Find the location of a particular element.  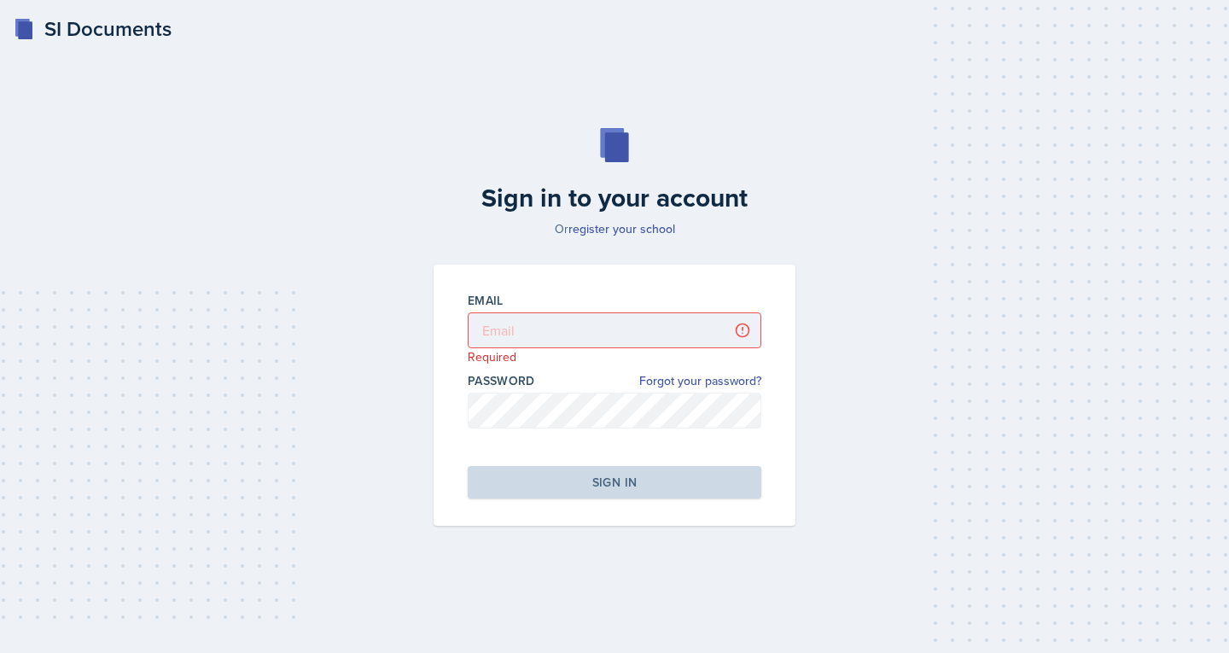

p: Or is located at coordinates (615, 229).